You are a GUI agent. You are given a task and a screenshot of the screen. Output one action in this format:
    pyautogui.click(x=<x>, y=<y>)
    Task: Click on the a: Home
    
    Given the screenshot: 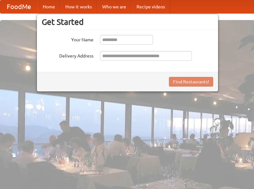 What is the action you would take?
    pyautogui.click(x=49, y=7)
    